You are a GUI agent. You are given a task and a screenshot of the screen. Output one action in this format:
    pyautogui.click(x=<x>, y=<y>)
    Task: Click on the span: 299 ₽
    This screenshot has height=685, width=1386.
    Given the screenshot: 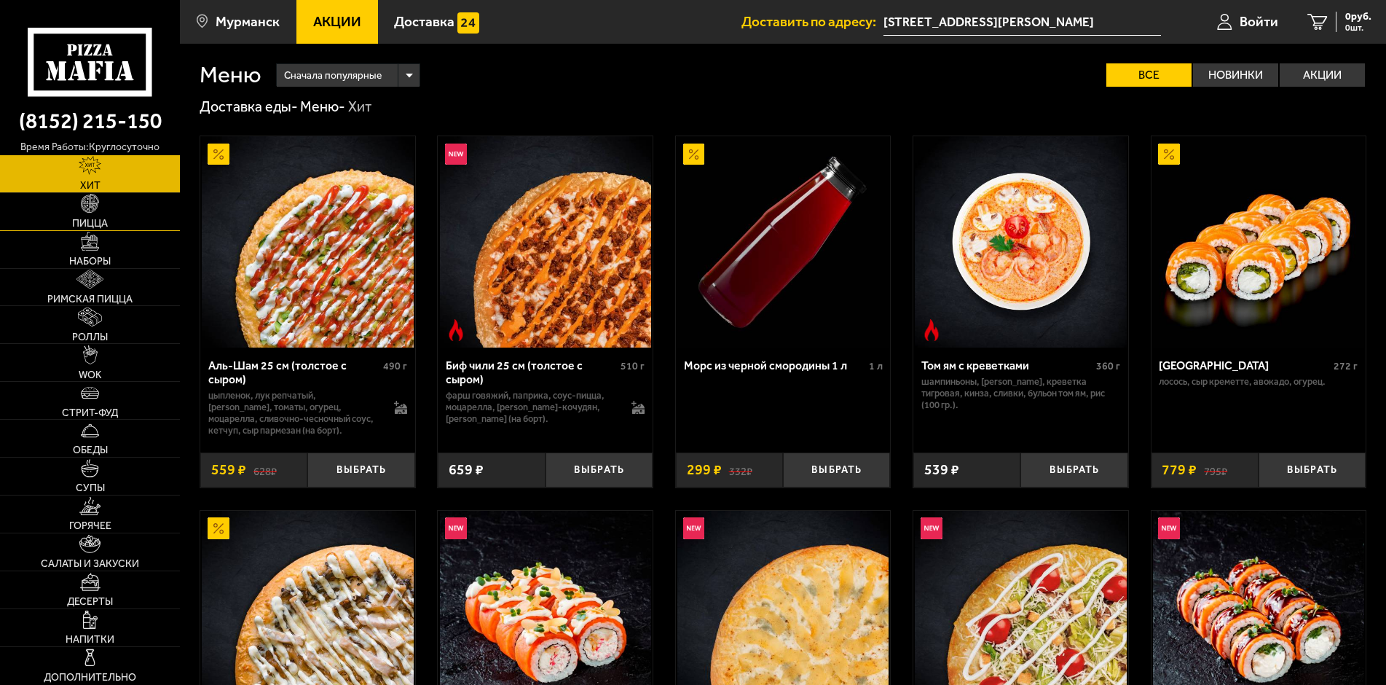 What is the action you would take?
    pyautogui.click(x=704, y=470)
    